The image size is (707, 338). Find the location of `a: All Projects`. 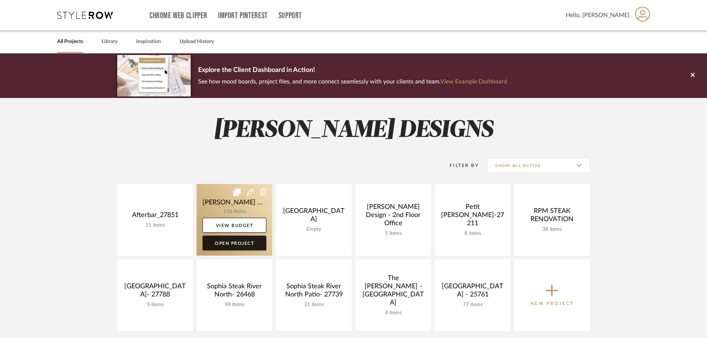

a: All Projects is located at coordinates (70, 42).